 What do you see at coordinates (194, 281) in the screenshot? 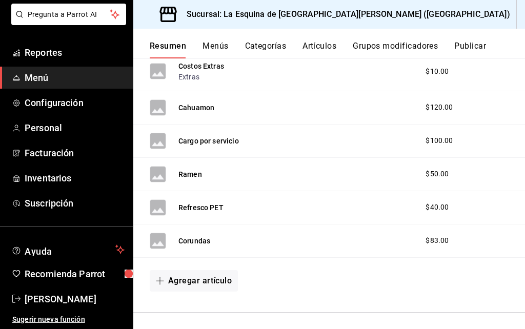
I see `button: Agregar artículo` at bounding box center [194, 281].